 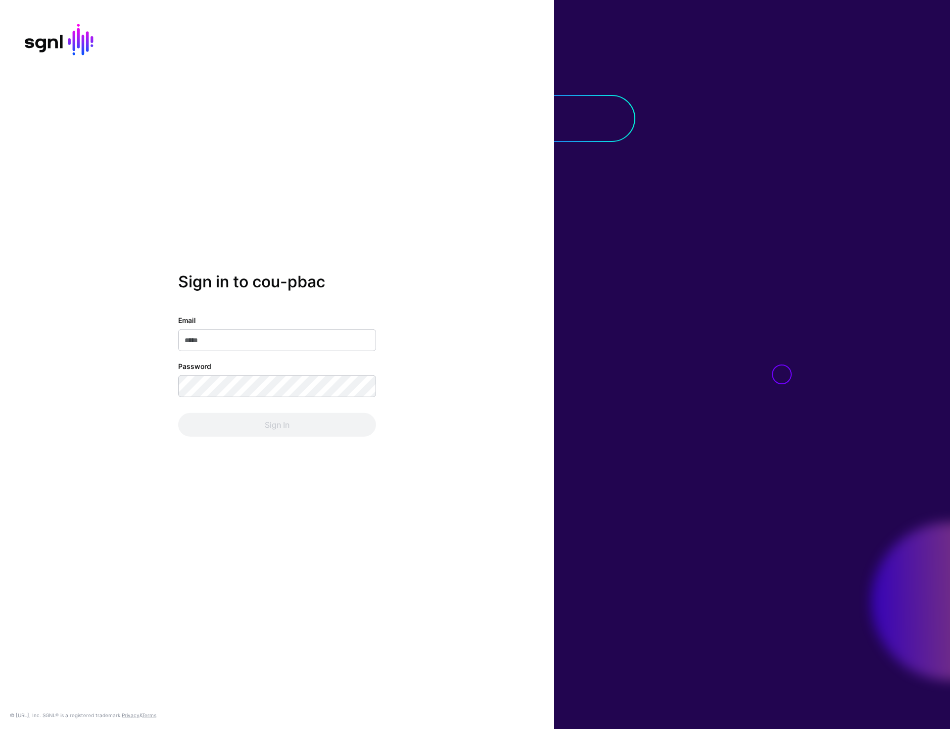 I want to click on a: Privacy, so click(x=131, y=715).